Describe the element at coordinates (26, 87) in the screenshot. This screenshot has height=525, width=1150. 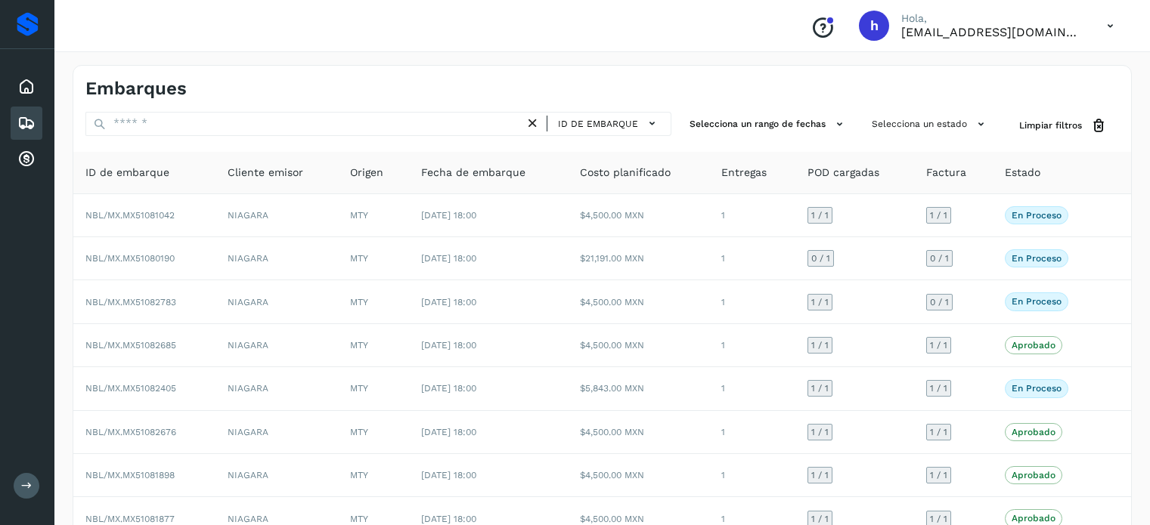
I see `div: Inicio` at that location.